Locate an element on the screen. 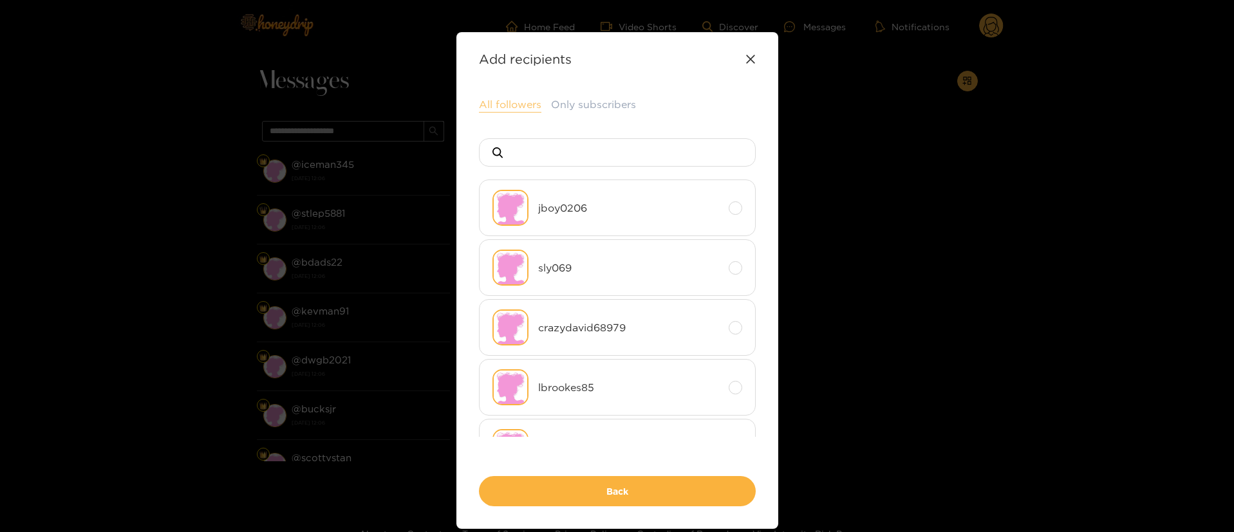 The height and width of the screenshot is (532, 1234). span: lbrookes85 is located at coordinates (628, 388).